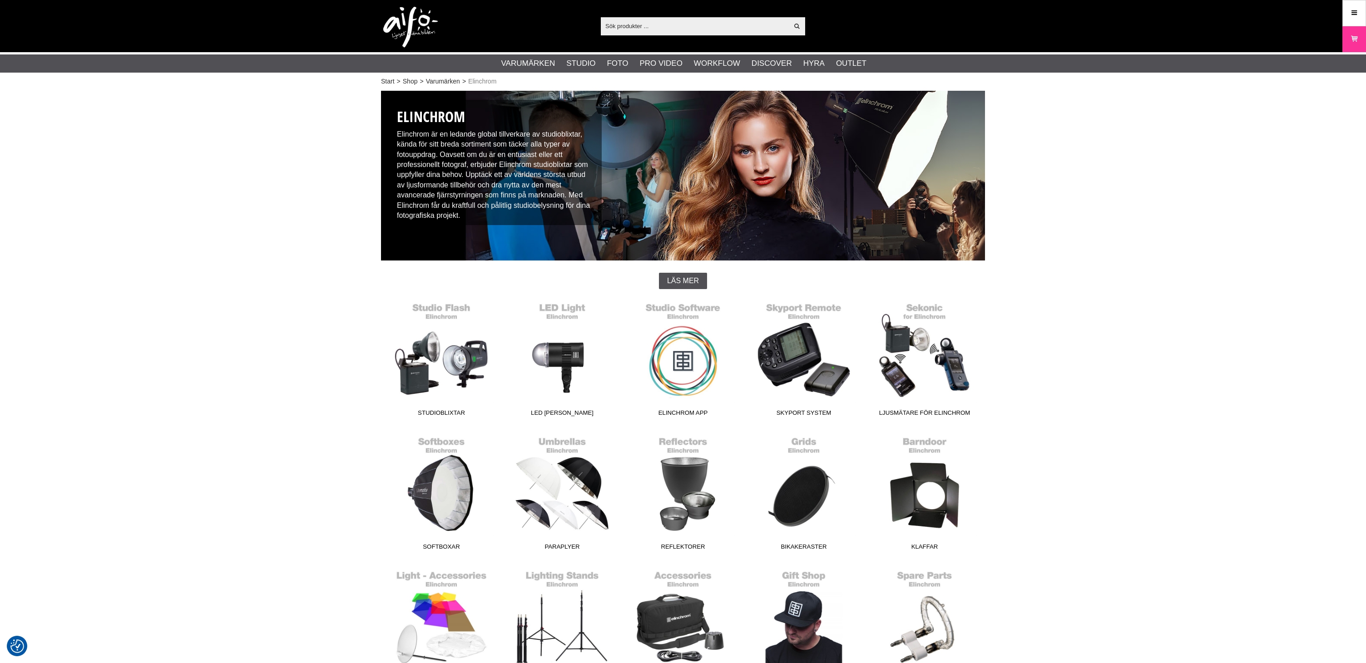 This screenshot has height=663, width=1366. I want to click on span: Ljusmätare för Elinchrom, so click(924, 414).